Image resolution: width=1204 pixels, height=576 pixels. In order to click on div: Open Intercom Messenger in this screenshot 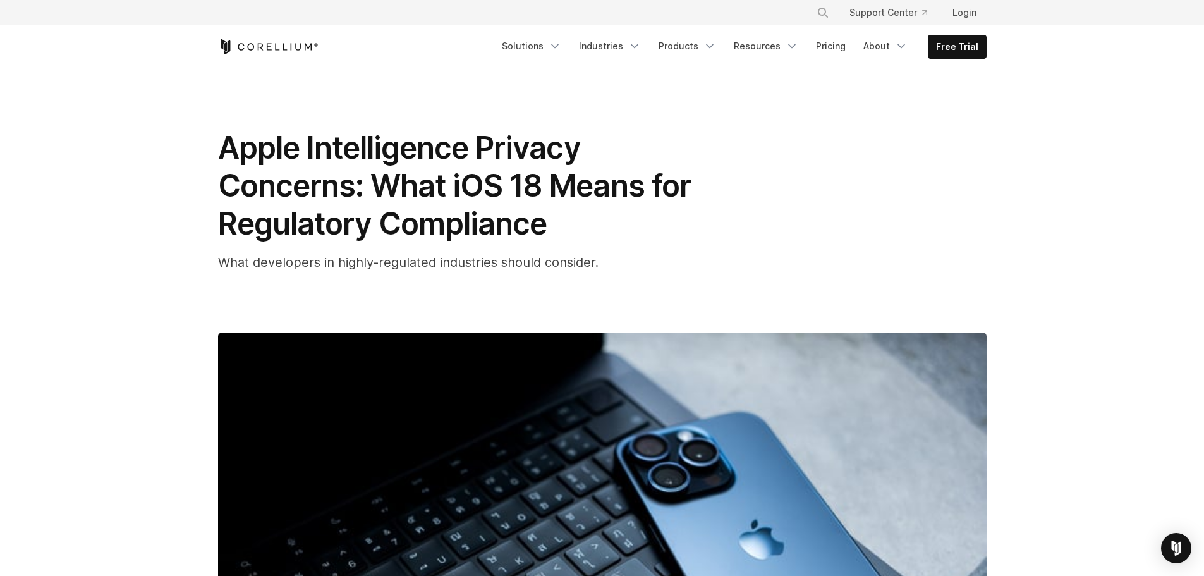, I will do `click(1176, 548)`.